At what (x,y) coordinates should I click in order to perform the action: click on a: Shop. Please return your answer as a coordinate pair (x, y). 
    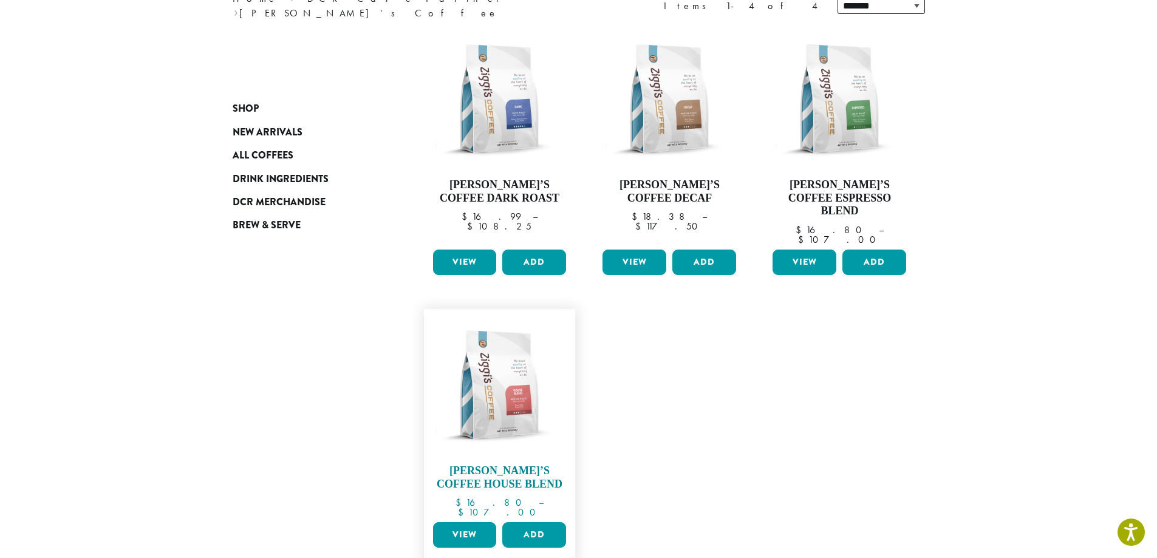
    Looking at the image, I should click on (305, 109).